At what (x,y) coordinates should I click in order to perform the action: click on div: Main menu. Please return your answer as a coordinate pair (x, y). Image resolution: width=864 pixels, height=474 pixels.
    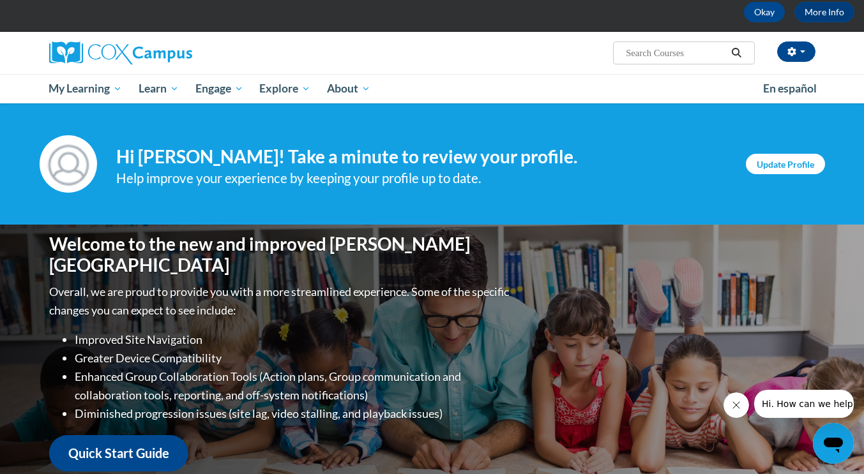
    Looking at the image, I should click on (432, 89).